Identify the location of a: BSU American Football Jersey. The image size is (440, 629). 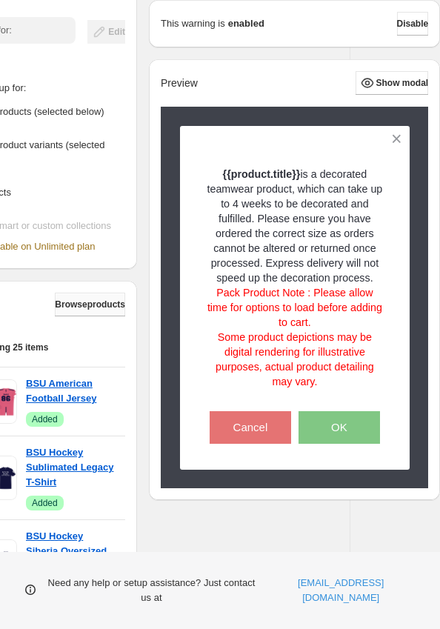
(71, 391).